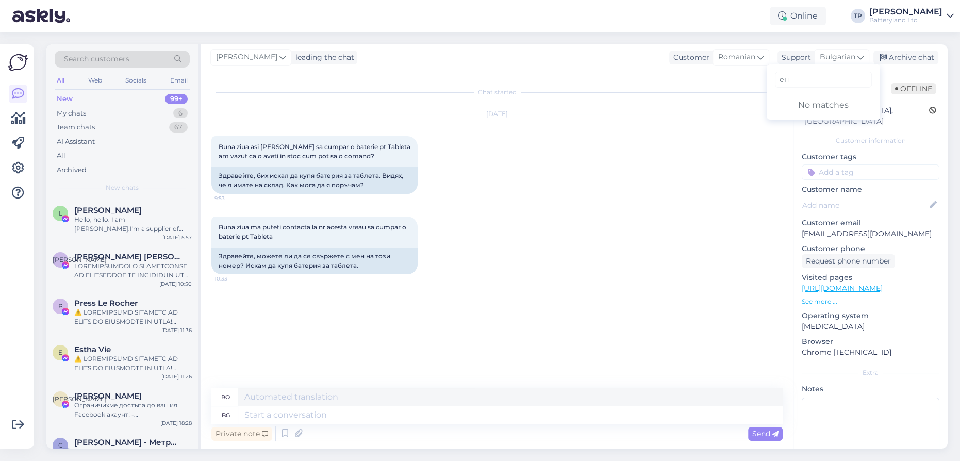 The height and width of the screenshot is (461, 960). What do you see at coordinates (870, 373) in the screenshot?
I see `div: Extra` at bounding box center [870, 373].